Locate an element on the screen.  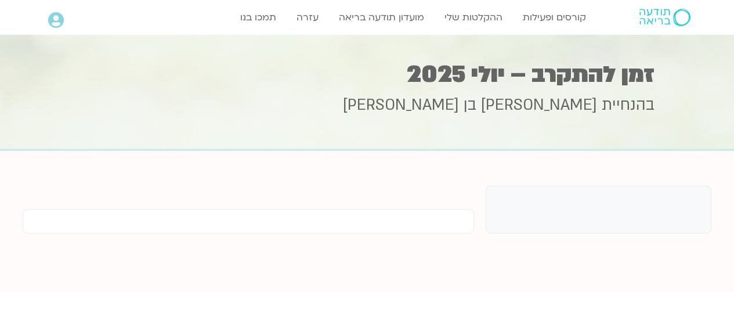
a: מועדון תודעה בריאה is located at coordinates (381, 17).